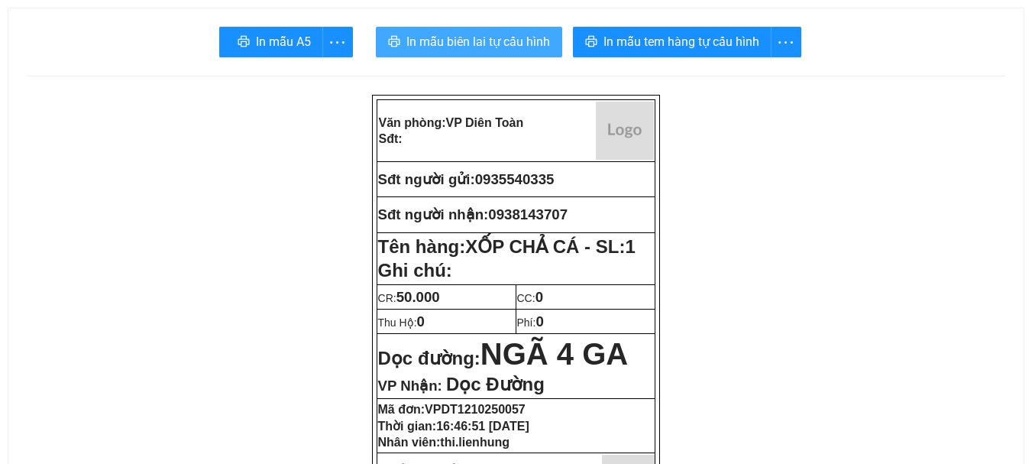  Describe the element at coordinates (409, 298) in the screenshot. I see `span: CR:` at that location.